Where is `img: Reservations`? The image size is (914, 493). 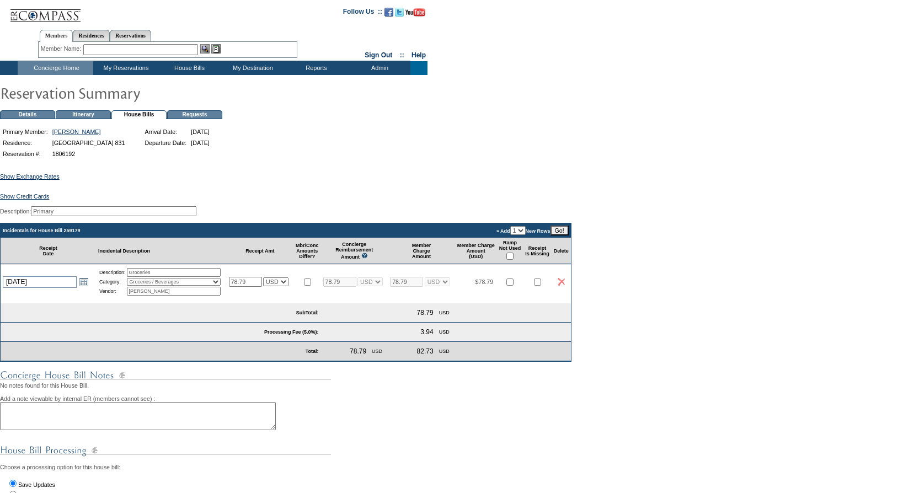
img: Reservations is located at coordinates (216, 49).